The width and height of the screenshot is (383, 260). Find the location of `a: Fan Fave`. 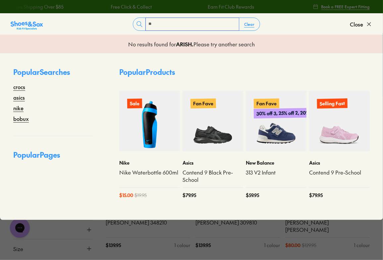

a: Fan Fave is located at coordinates (213, 121).